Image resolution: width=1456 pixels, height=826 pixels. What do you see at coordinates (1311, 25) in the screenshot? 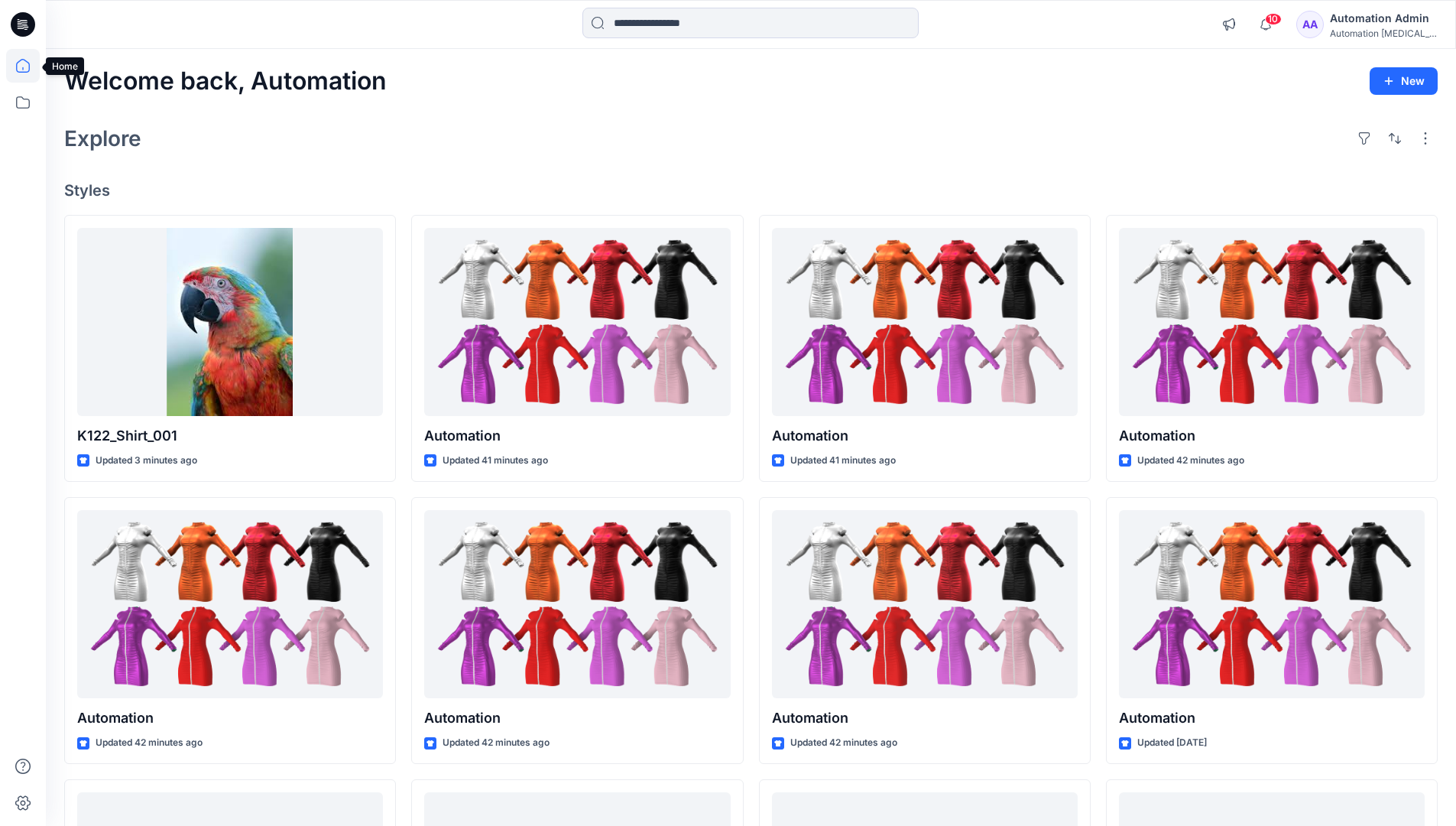
I see `div: AA` at bounding box center [1311, 25].